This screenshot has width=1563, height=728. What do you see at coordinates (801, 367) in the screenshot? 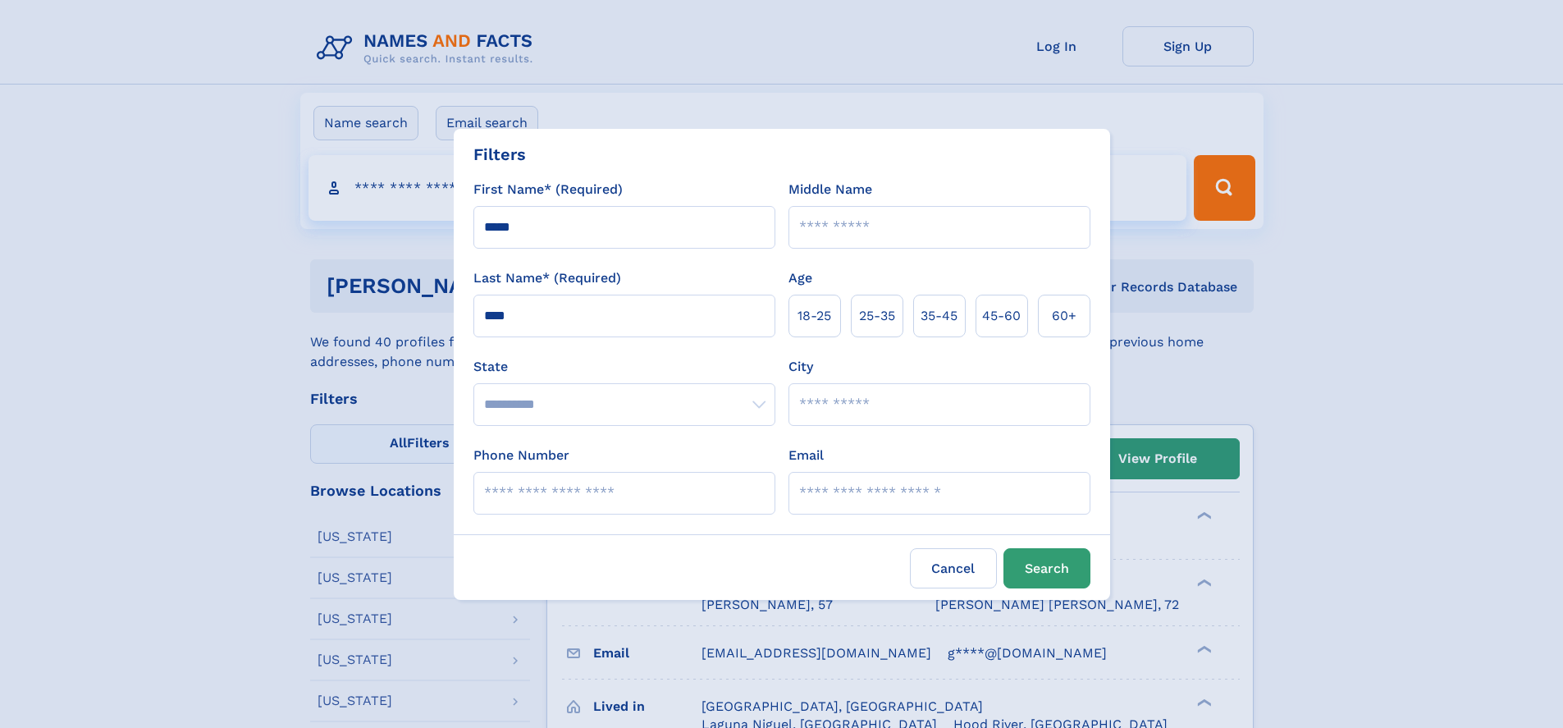
I see `label: City` at bounding box center [801, 367].